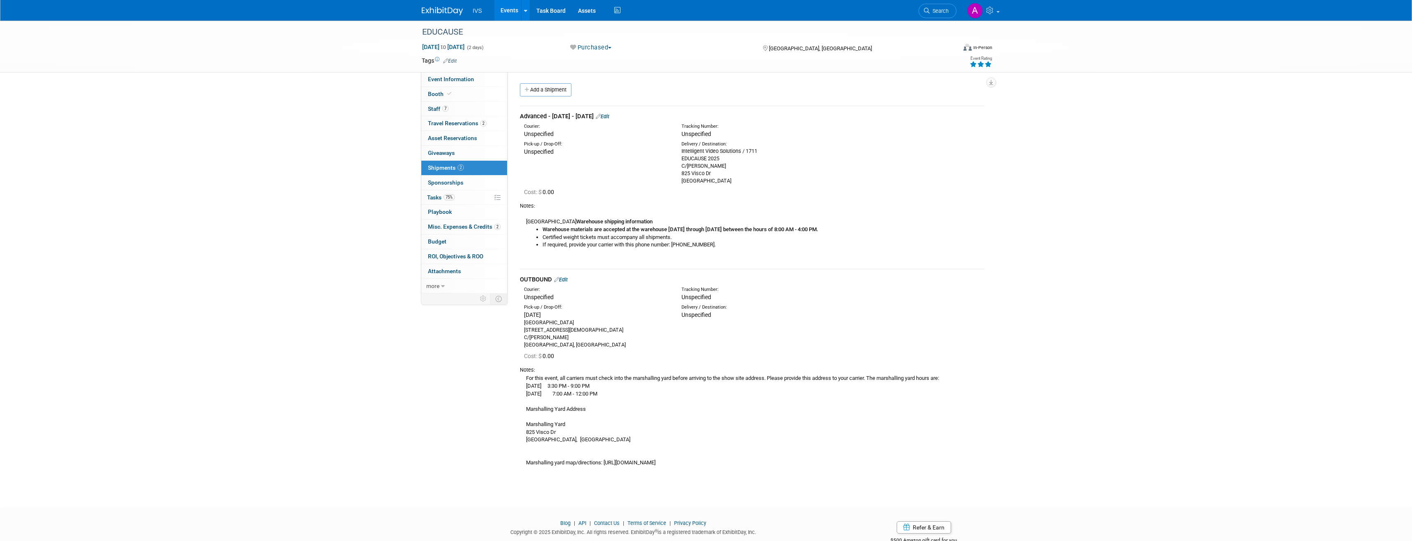  What do you see at coordinates (968, 47) in the screenshot?
I see `img: Format-Inperson.png` at bounding box center [968, 47].